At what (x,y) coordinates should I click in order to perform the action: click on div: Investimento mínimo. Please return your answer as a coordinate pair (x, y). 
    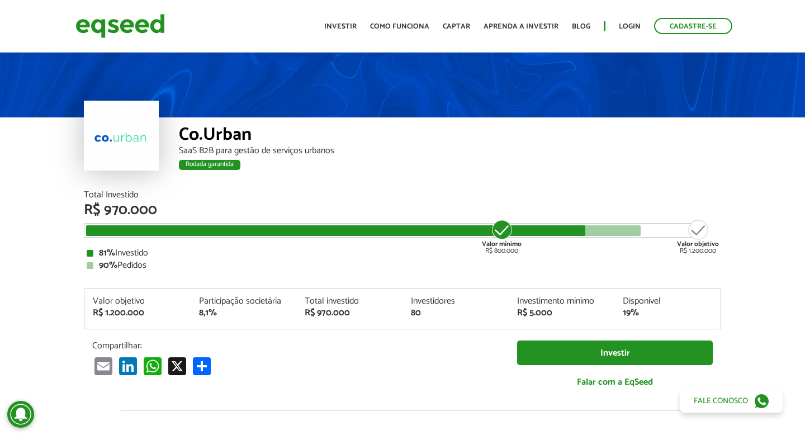
    Looking at the image, I should click on (562, 301).